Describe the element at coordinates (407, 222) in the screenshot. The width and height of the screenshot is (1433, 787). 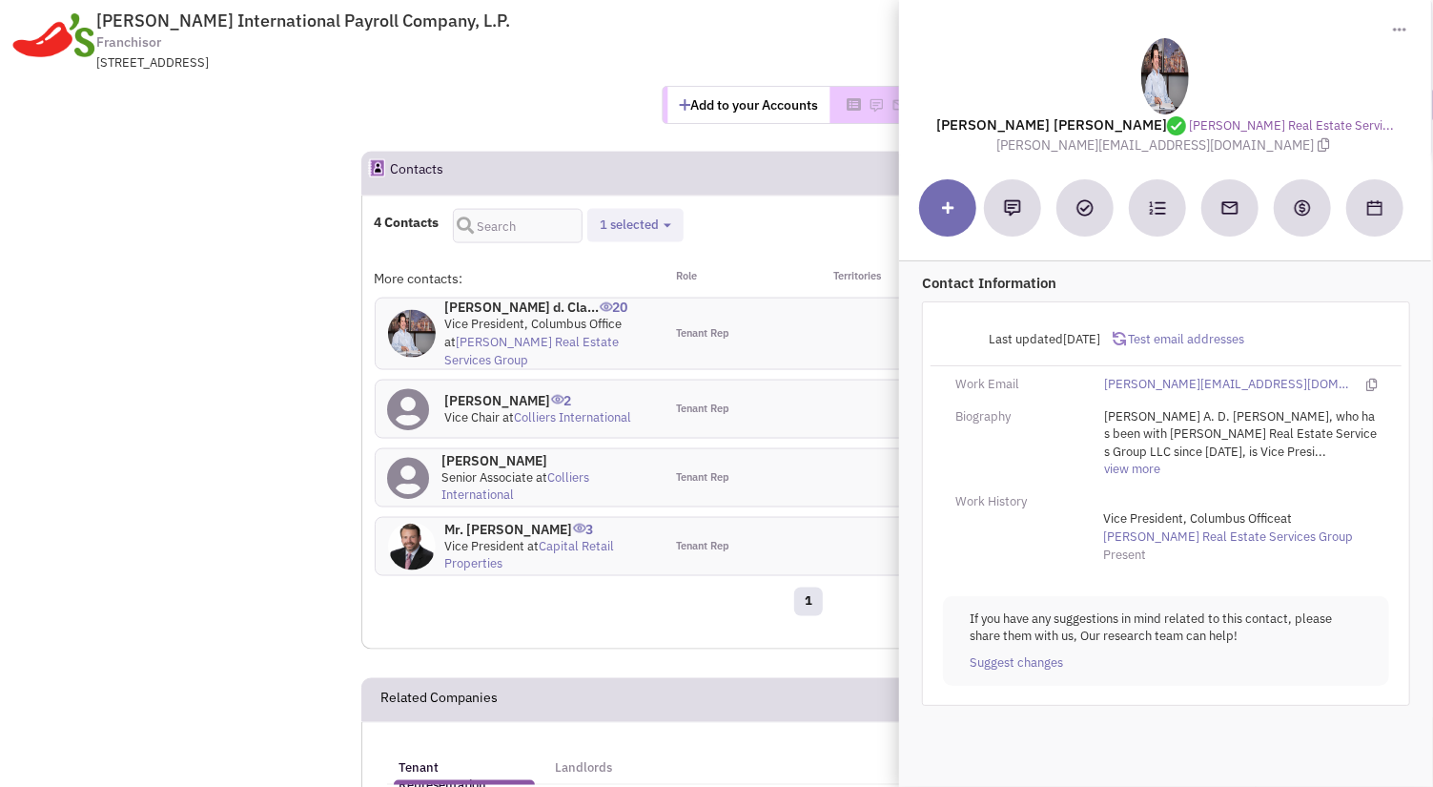
I see `h4: 4 Contacts` at that location.